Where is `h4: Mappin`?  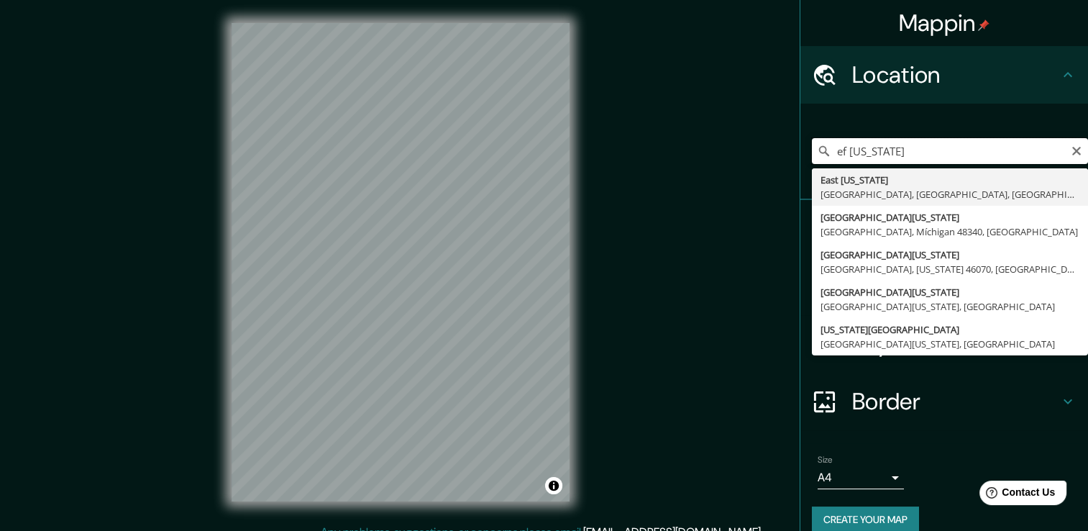 h4: Mappin is located at coordinates (945, 23).